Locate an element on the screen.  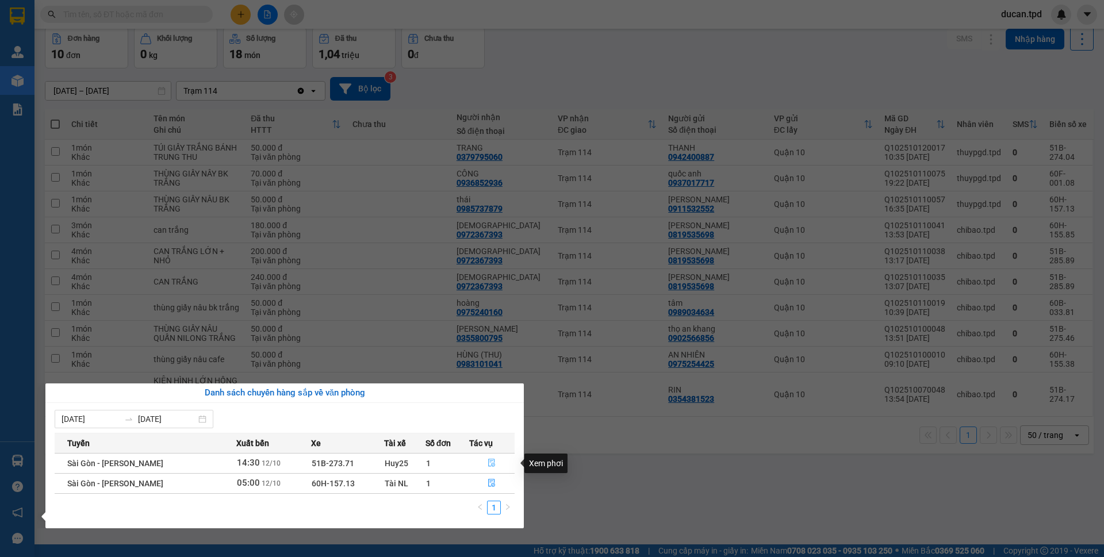
li: Next Page is located at coordinates (508, 508).